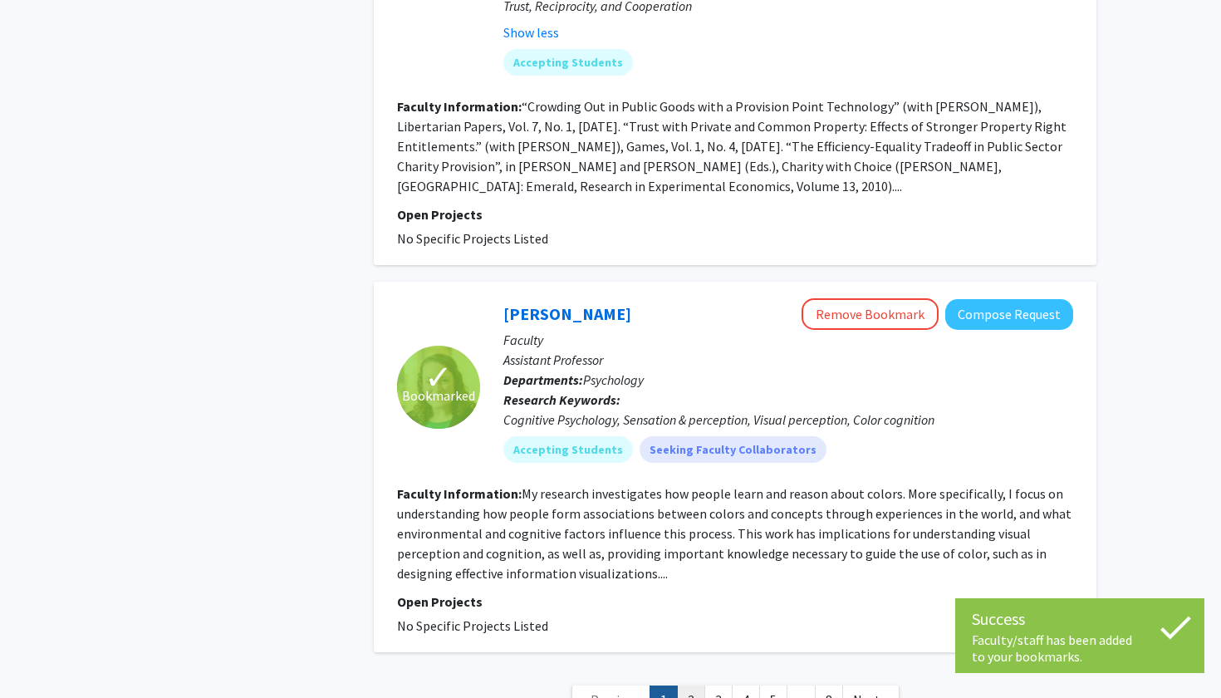  Describe the element at coordinates (1080, 619) in the screenshot. I see `div: Success` at that location.